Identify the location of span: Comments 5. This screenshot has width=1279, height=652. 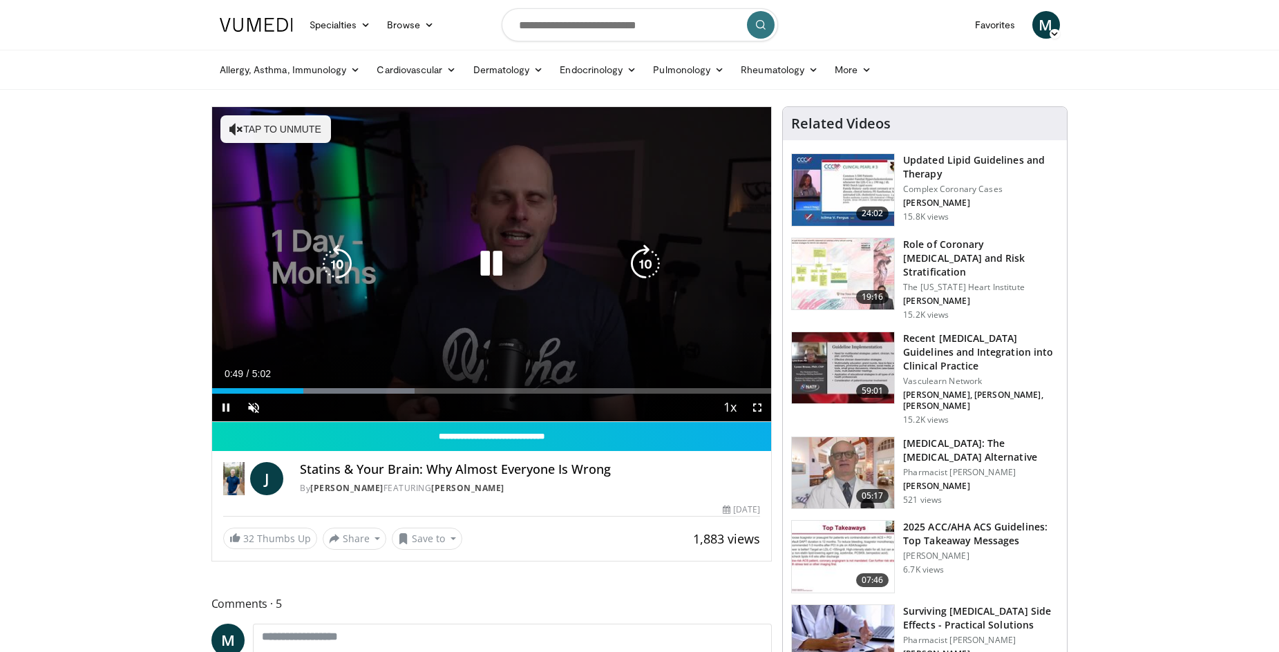
(492, 604).